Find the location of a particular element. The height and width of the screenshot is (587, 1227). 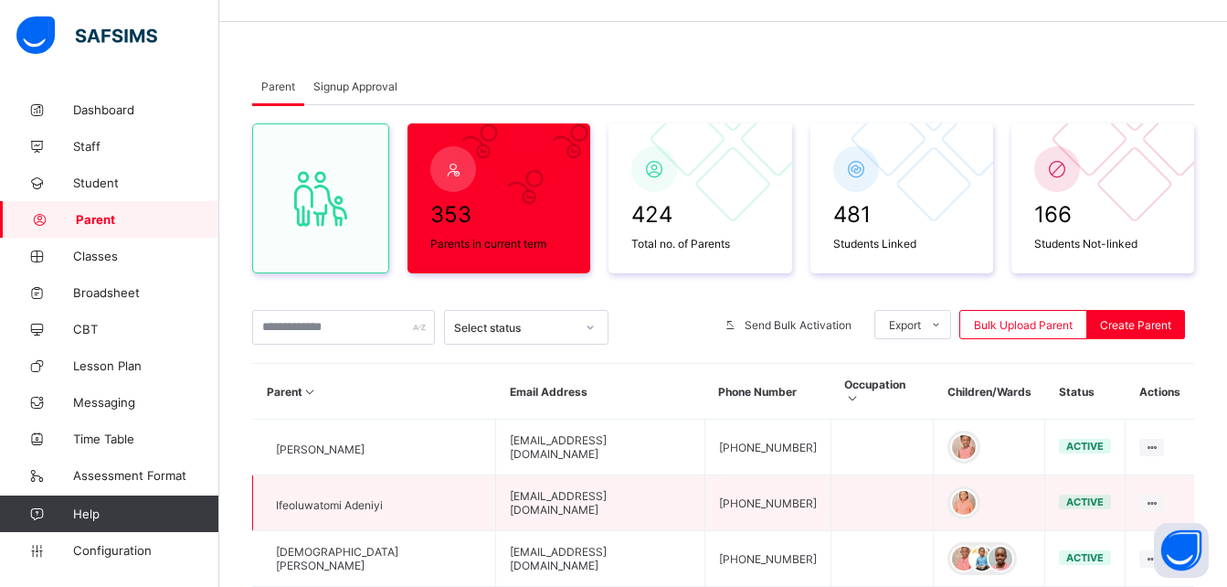

span: Student is located at coordinates (146, 183).